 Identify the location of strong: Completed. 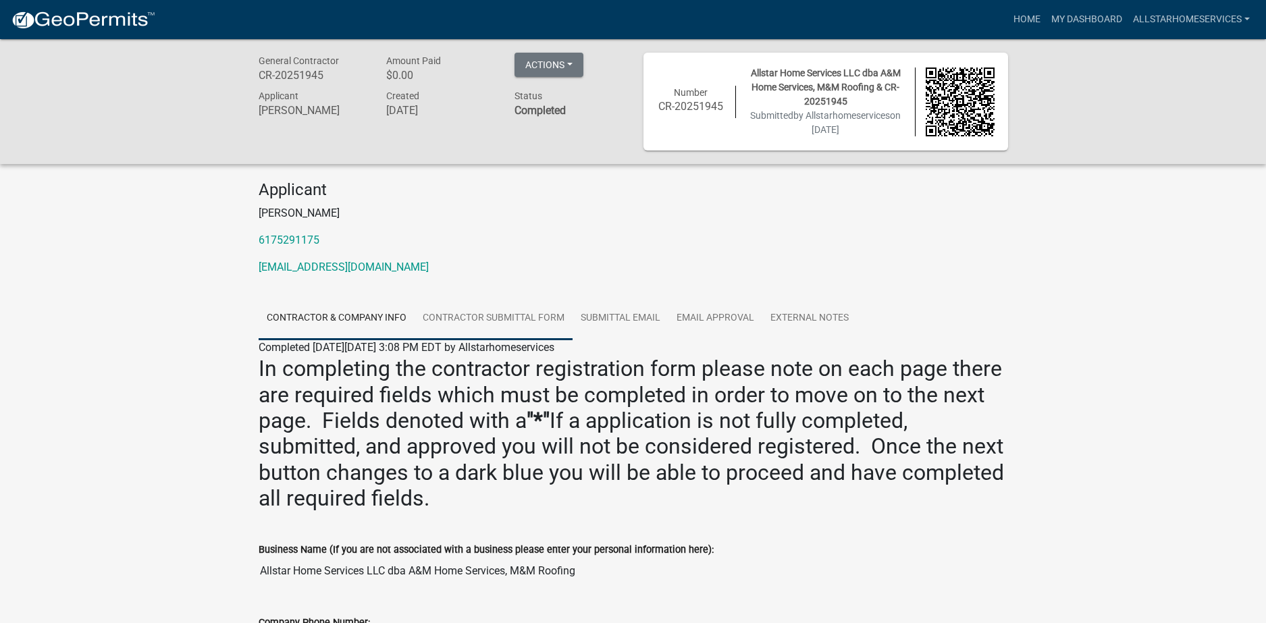
(540, 110).